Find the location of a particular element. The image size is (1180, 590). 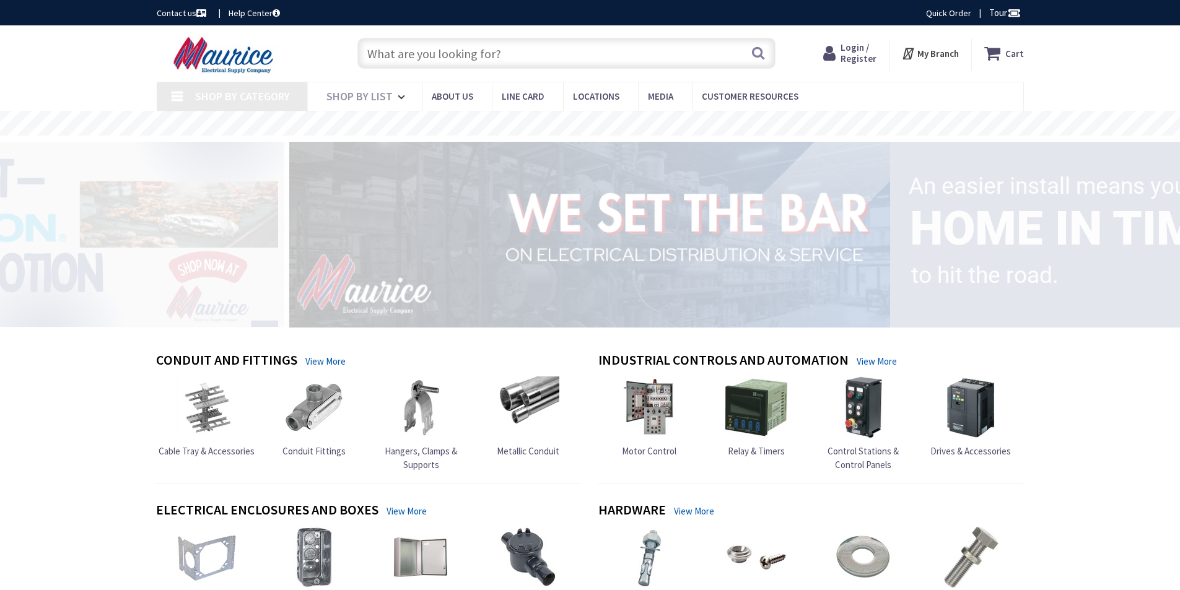

a: Conduit Fittings Conduit Fittings is located at coordinates (314, 417).